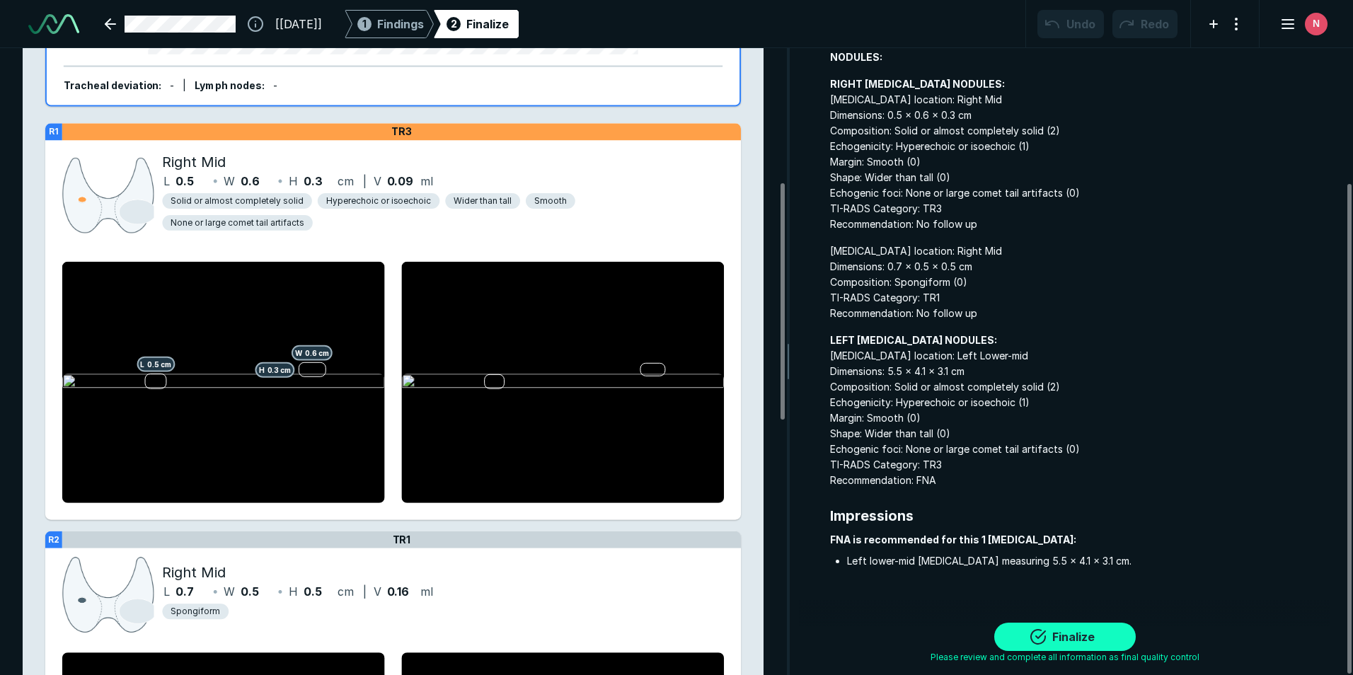 The width and height of the screenshot is (1353, 675). What do you see at coordinates (236, 201) in the screenshot?
I see `span: Solid or almost completely solid` at bounding box center [236, 201].